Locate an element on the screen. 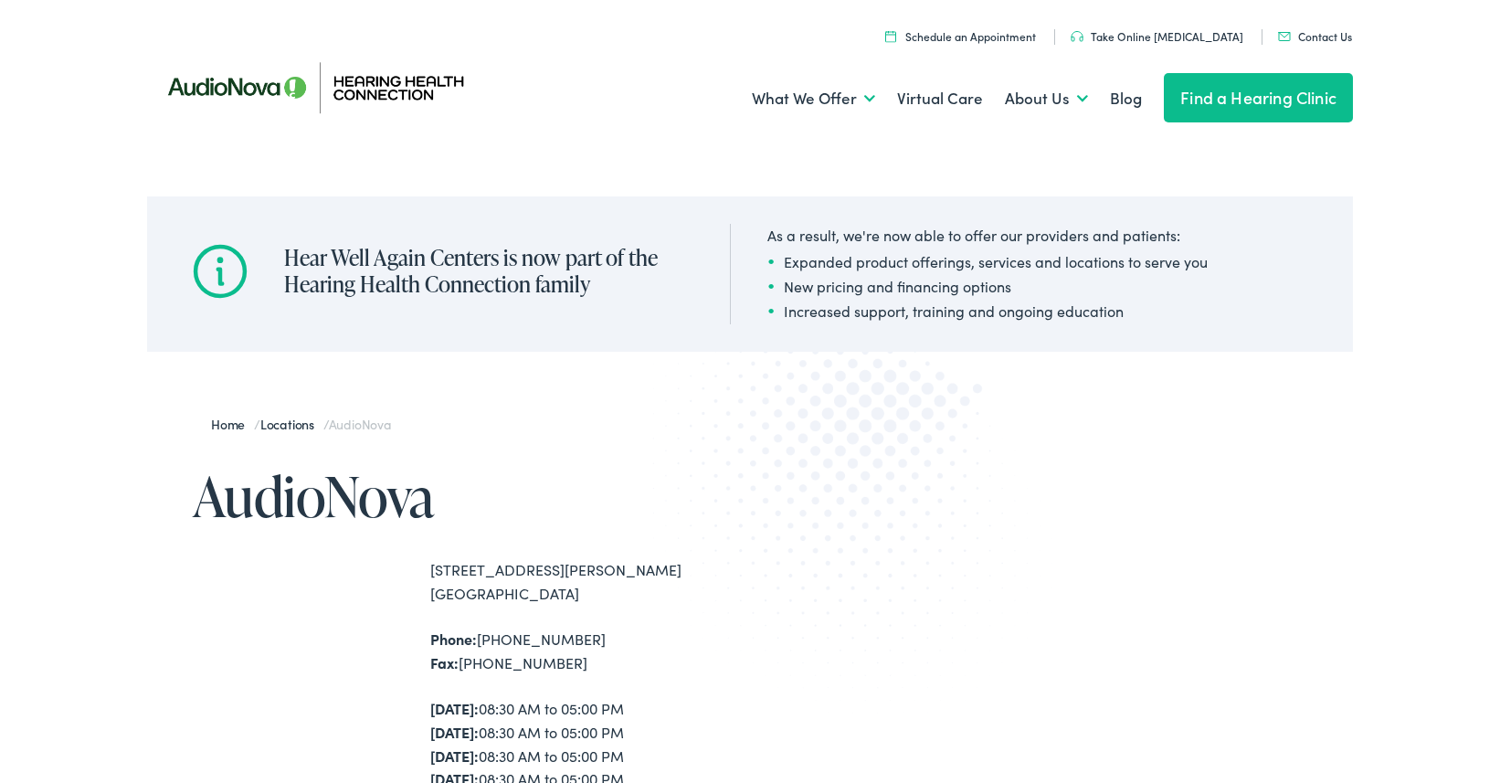 The height and width of the screenshot is (783, 1500). a: Locations is located at coordinates (291, 424).